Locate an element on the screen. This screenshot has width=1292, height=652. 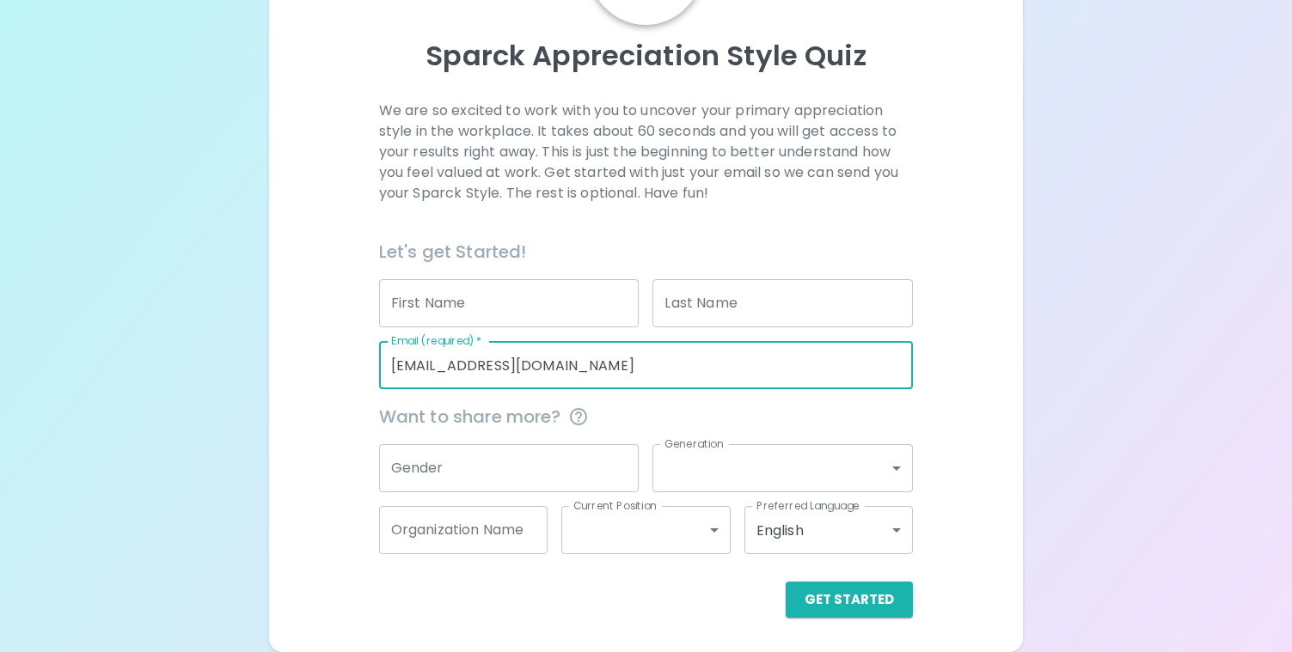
p: Sparck Appreciation Style Quiz is located at coordinates (645, 56).